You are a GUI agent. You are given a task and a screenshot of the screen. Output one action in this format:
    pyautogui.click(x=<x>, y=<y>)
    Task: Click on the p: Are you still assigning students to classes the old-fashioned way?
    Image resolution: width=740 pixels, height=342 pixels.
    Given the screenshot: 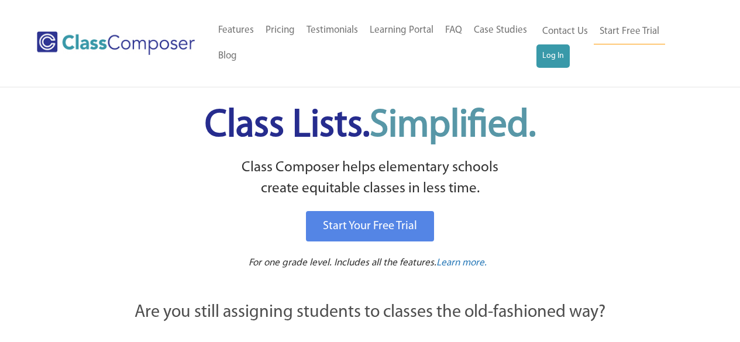 What is the action you would take?
    pyautogui.click(x=370, y=313)
    